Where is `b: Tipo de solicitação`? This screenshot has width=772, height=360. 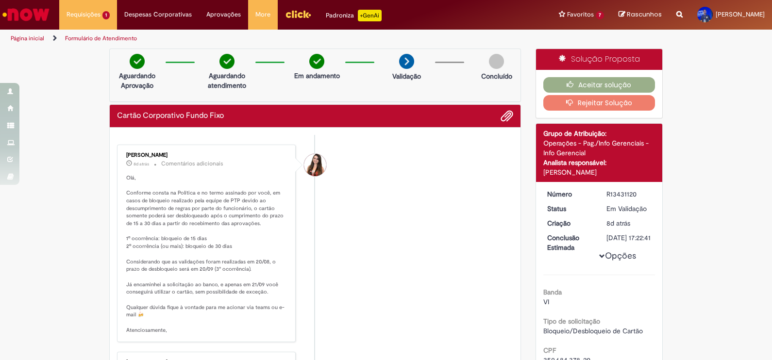
b: Tipo de solicitação is located at coordinates (571, 321).